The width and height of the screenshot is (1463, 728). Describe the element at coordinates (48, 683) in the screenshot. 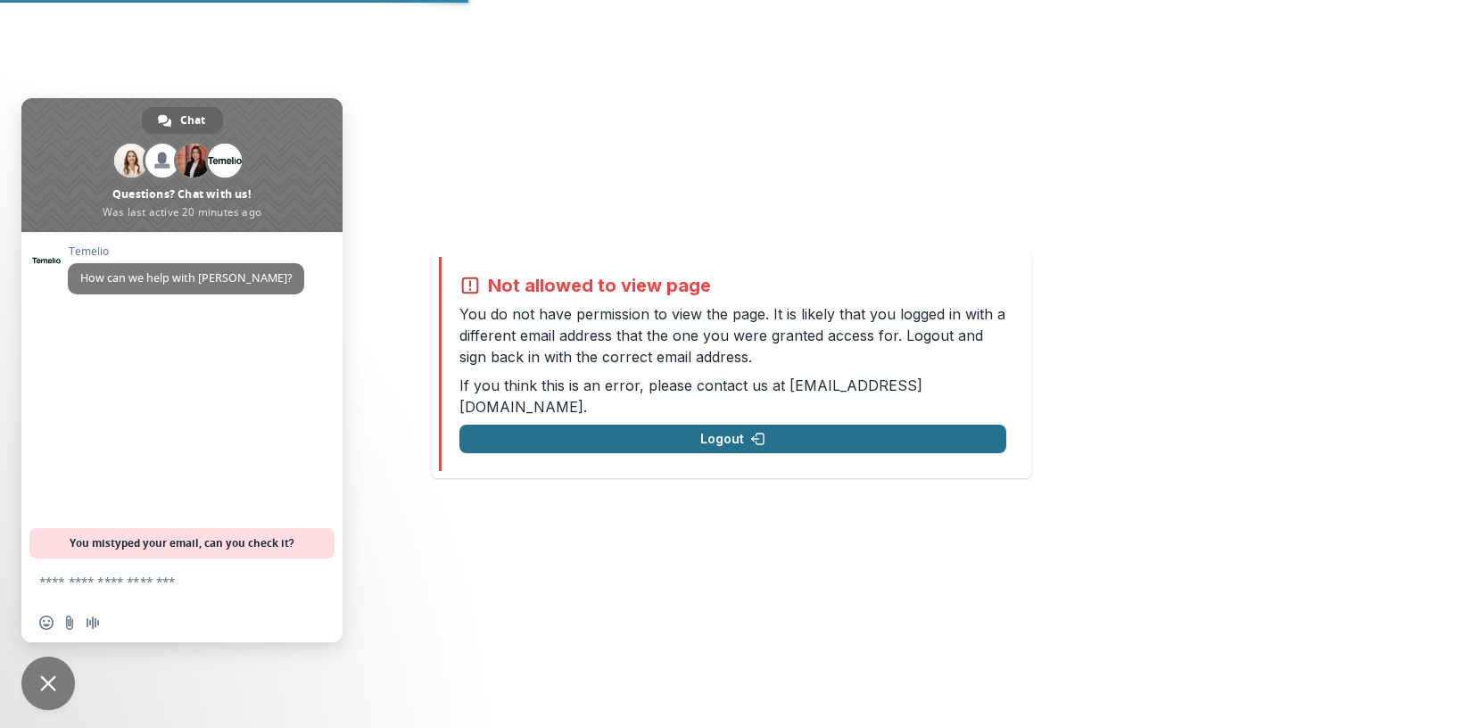

I see `a: Close chat` at that location.